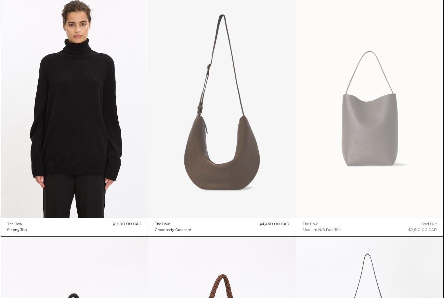 The height and width of the screenshot is (298, 444). What do you see at coordinates (275, 225) in the screenshot?
I see `div: $4,460.00 CAD` at bounding box center [275, 225].